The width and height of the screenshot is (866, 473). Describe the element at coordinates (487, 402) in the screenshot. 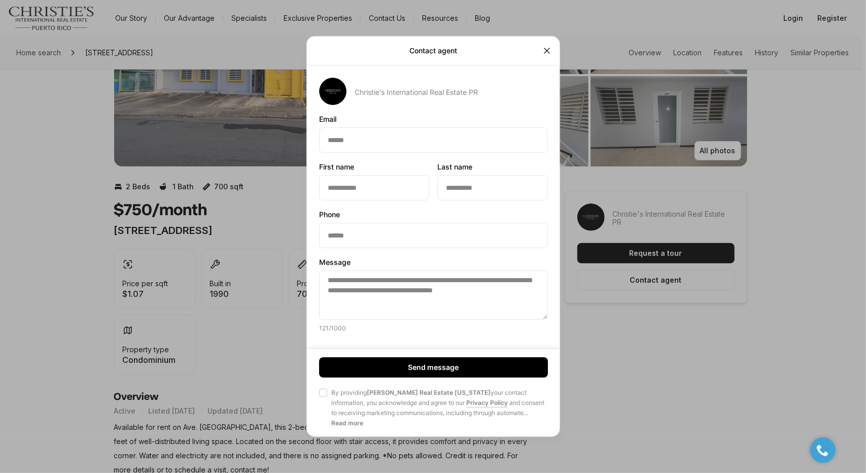

I see `a: Privacy Policy` at that location.